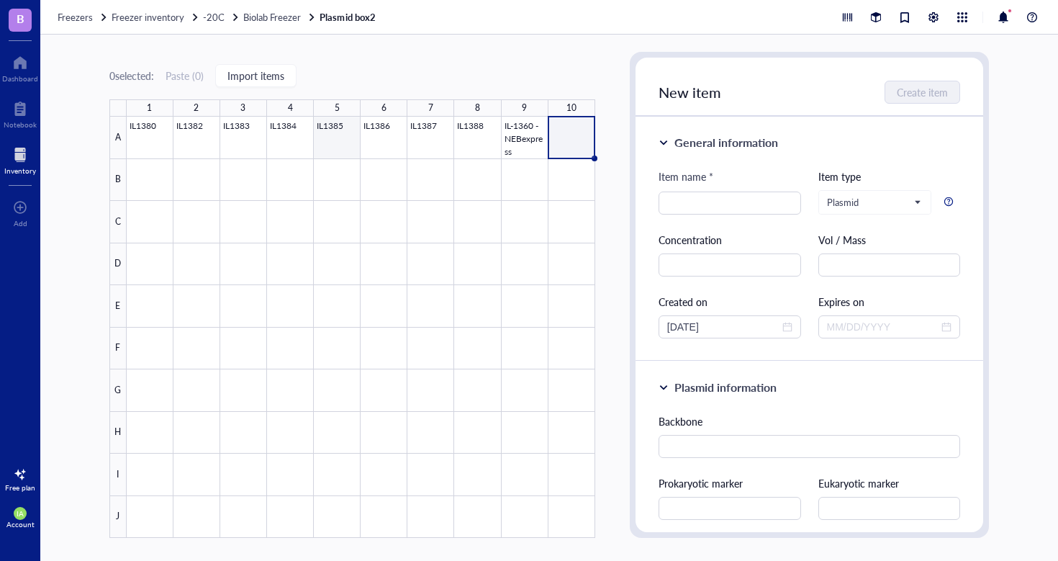  I want to click on div: C, so click(118, 222).